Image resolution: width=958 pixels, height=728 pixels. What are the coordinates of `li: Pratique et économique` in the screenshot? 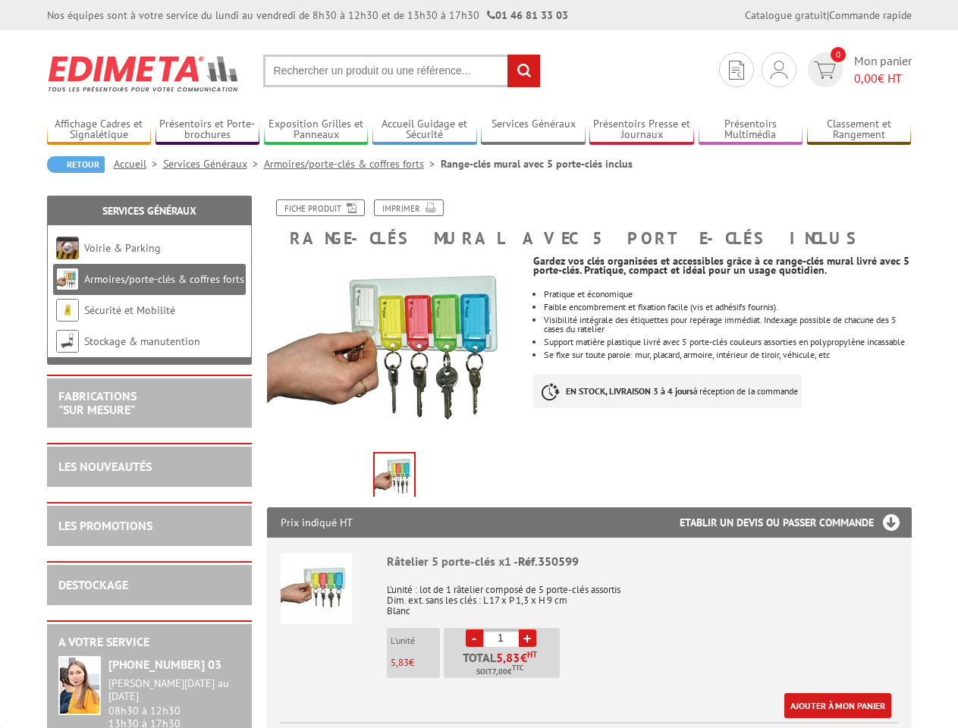 It's located at (727, 294).